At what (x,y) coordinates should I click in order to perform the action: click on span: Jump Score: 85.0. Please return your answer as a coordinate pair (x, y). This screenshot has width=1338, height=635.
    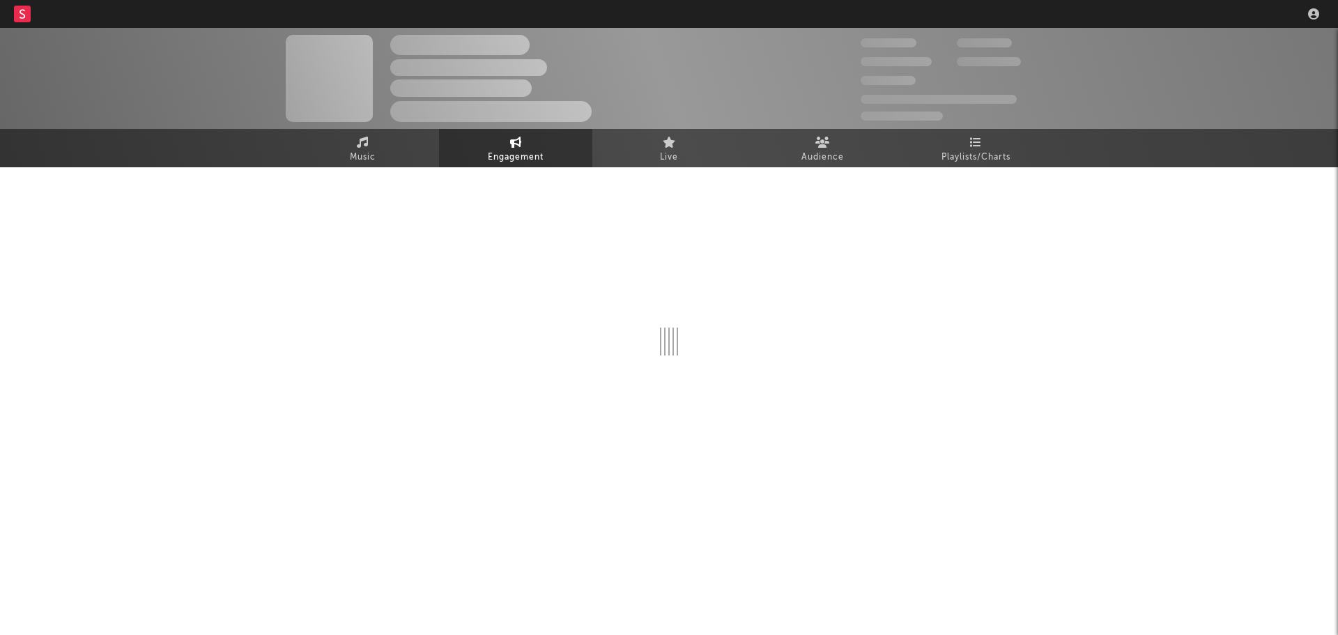
    Looking at the image, I should click on (902, 116).